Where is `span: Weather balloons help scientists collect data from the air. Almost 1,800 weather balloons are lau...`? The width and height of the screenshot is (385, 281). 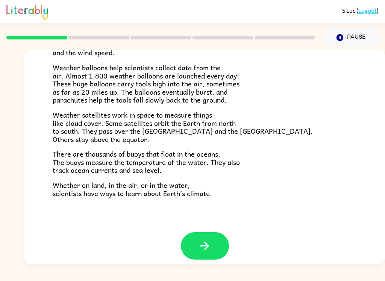
span: Weather balloons help scientists collect data from the air. Almost 1,800 weather balloons are lau... is located at coordinates (146, 83).